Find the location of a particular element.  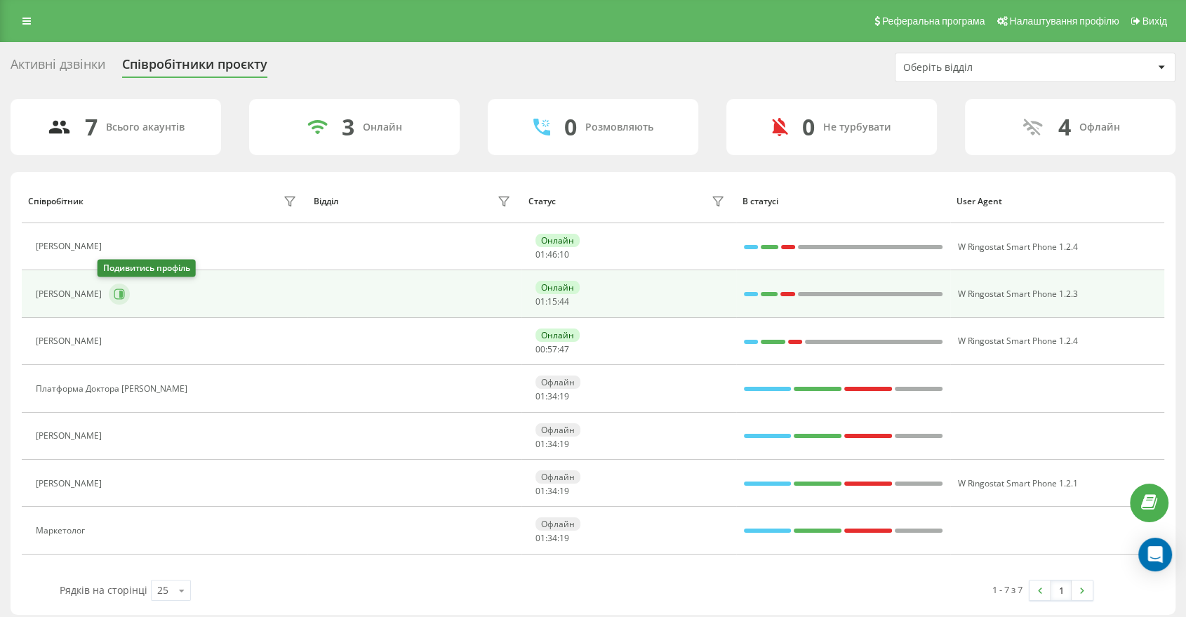

div: 25 is located at coordinates (163, 590).